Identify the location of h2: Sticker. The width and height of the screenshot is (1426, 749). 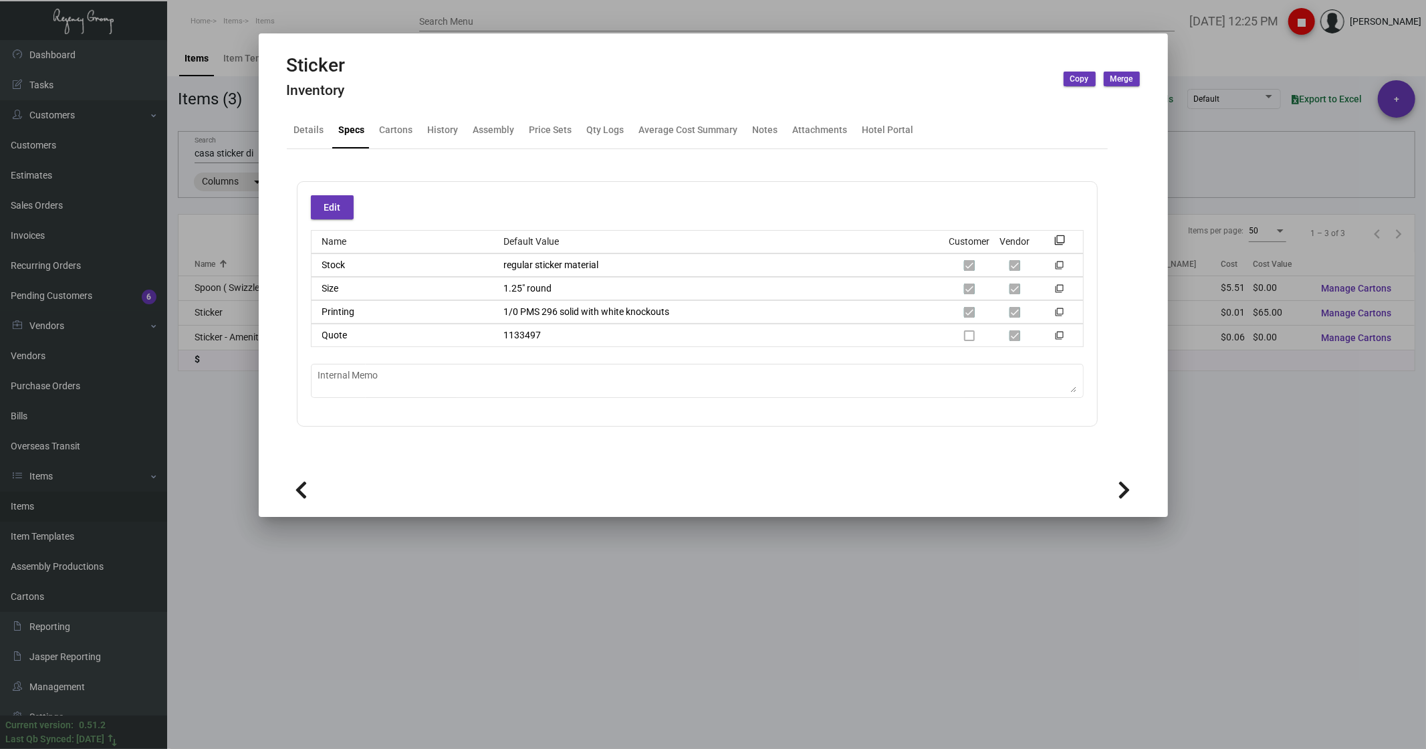
(316, 65).